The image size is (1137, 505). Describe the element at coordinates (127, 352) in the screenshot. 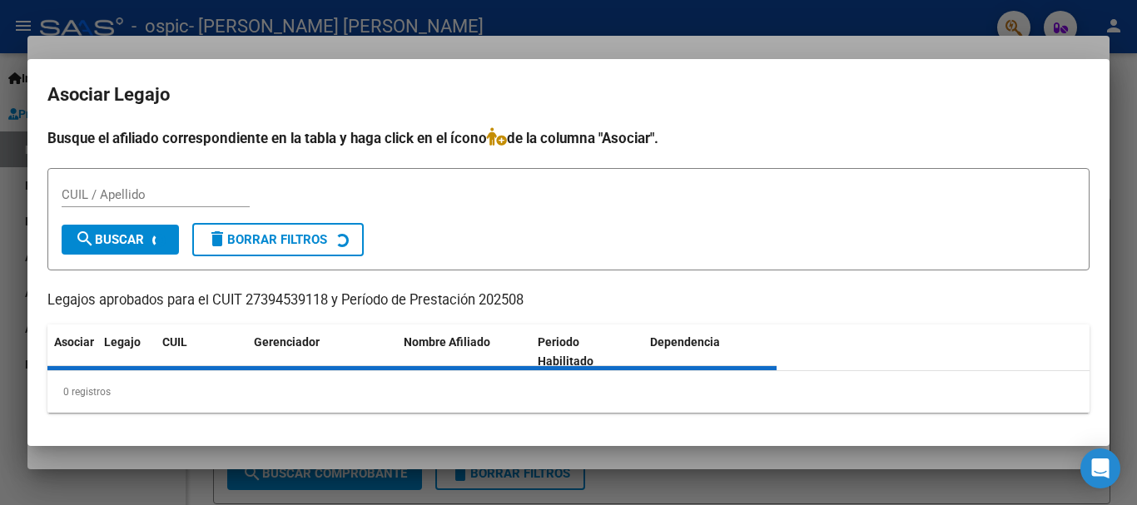

I see `datatable-header-cell: Legajo` at that location.